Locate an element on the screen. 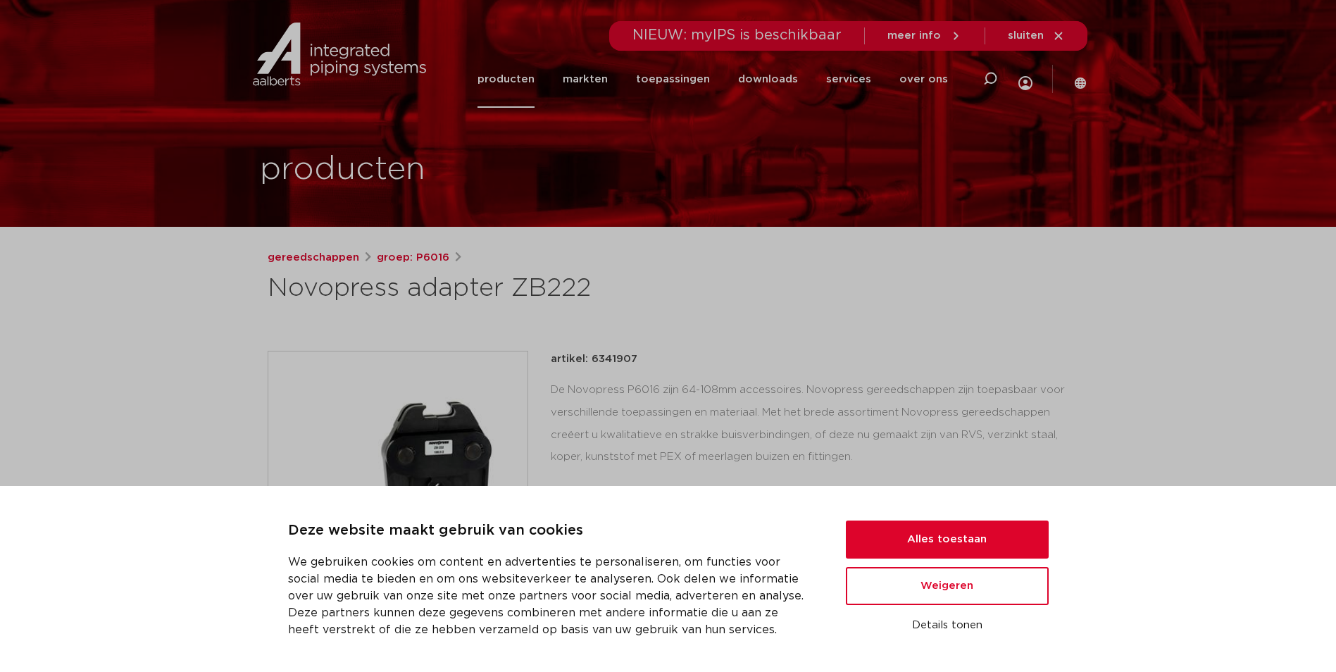 This screenshot has width=1336, height=672. span: NIEUW: myIPS is beschikbaar is located at coordinates (736, 35).